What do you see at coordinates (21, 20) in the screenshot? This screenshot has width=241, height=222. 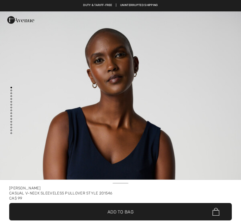 I see `img: 1ère Avenue` at bounding box center [21, 20].